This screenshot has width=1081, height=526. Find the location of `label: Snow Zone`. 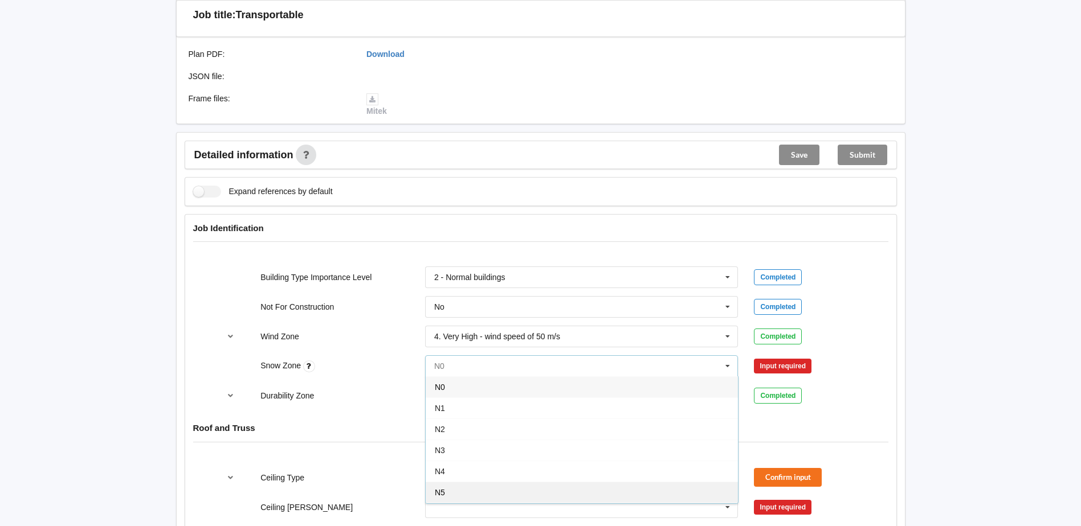

label: Snow Zone is located at coordinates (281, 366).